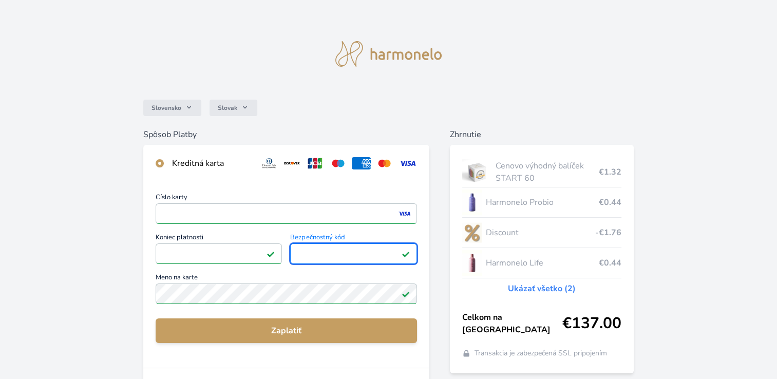  I want to click on img: logo.svg, so click(389, 54).